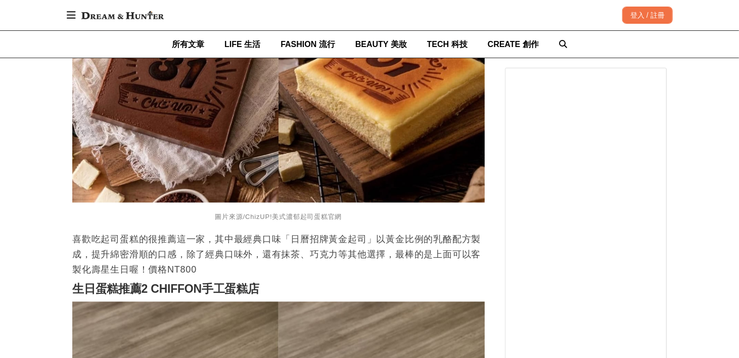  What do you see at coordinates (188, 44) in the screenshot?
I see `a: 所有文章` at bounding box center [188, 44].